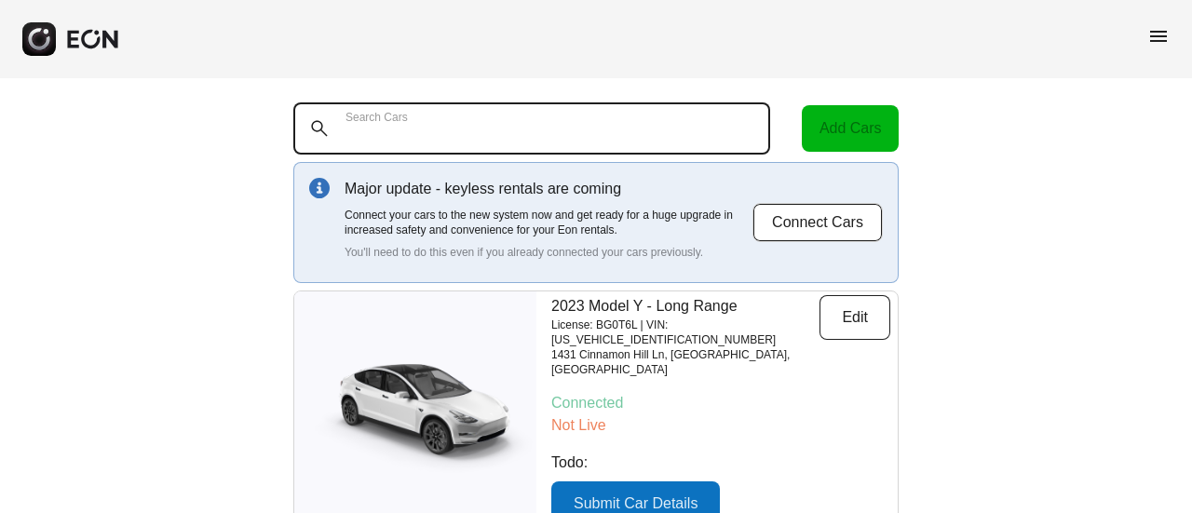 The width and height of the screenshot is (1192, 513). What do you see at coordinates (721, 426) in the screenshot?
I see `p: Not Live` at bounding box center [721, 426].